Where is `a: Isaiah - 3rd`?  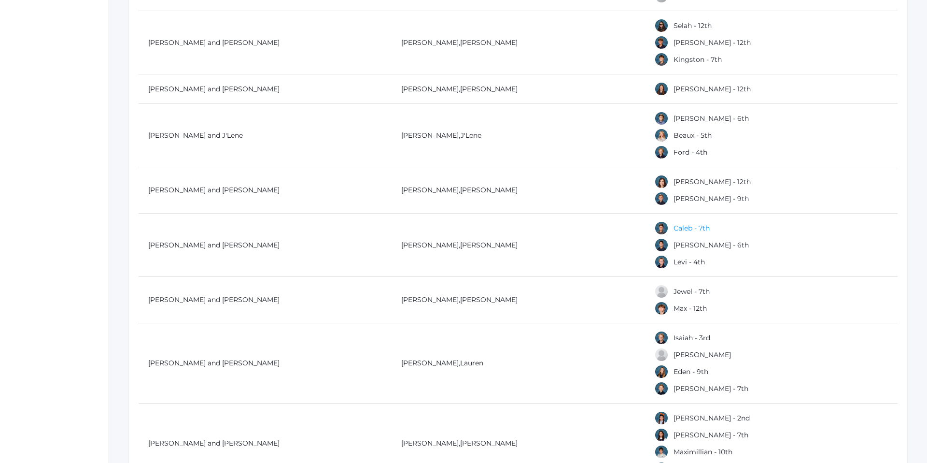 a: Isaiah - 3rd is located at coordinates (692, 338).